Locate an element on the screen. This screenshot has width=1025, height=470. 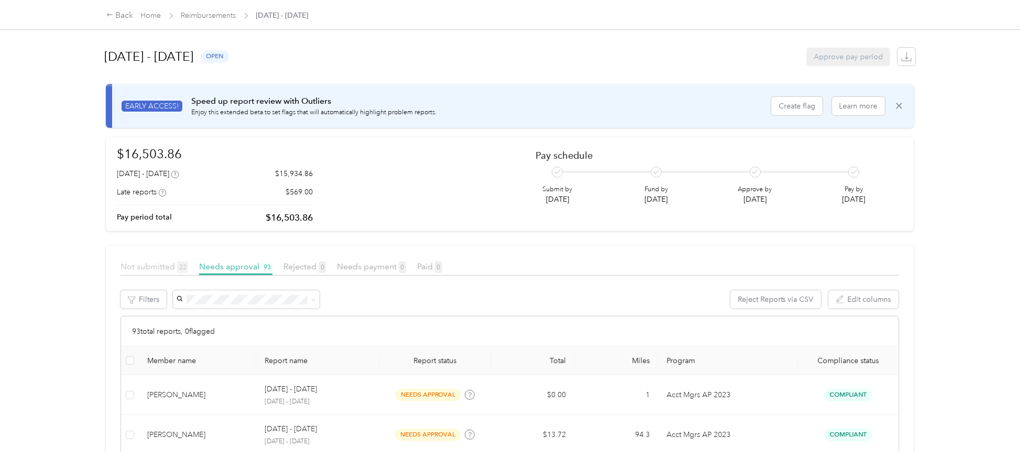
div: Total is located at coordinates (533, 361).